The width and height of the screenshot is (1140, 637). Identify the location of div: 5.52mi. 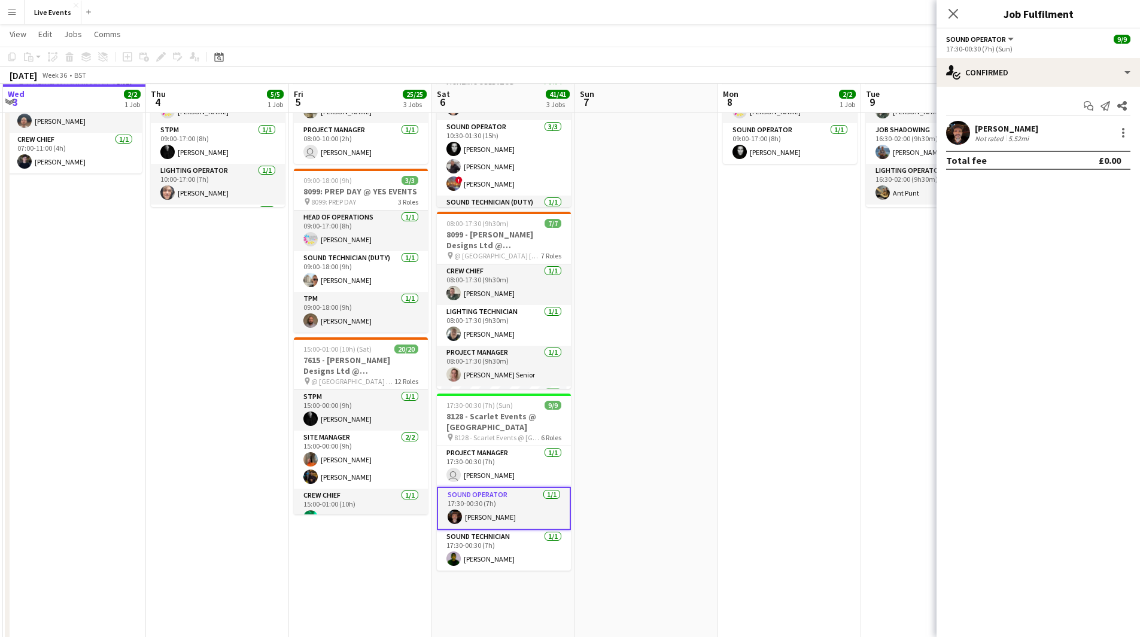
(1018, 138).